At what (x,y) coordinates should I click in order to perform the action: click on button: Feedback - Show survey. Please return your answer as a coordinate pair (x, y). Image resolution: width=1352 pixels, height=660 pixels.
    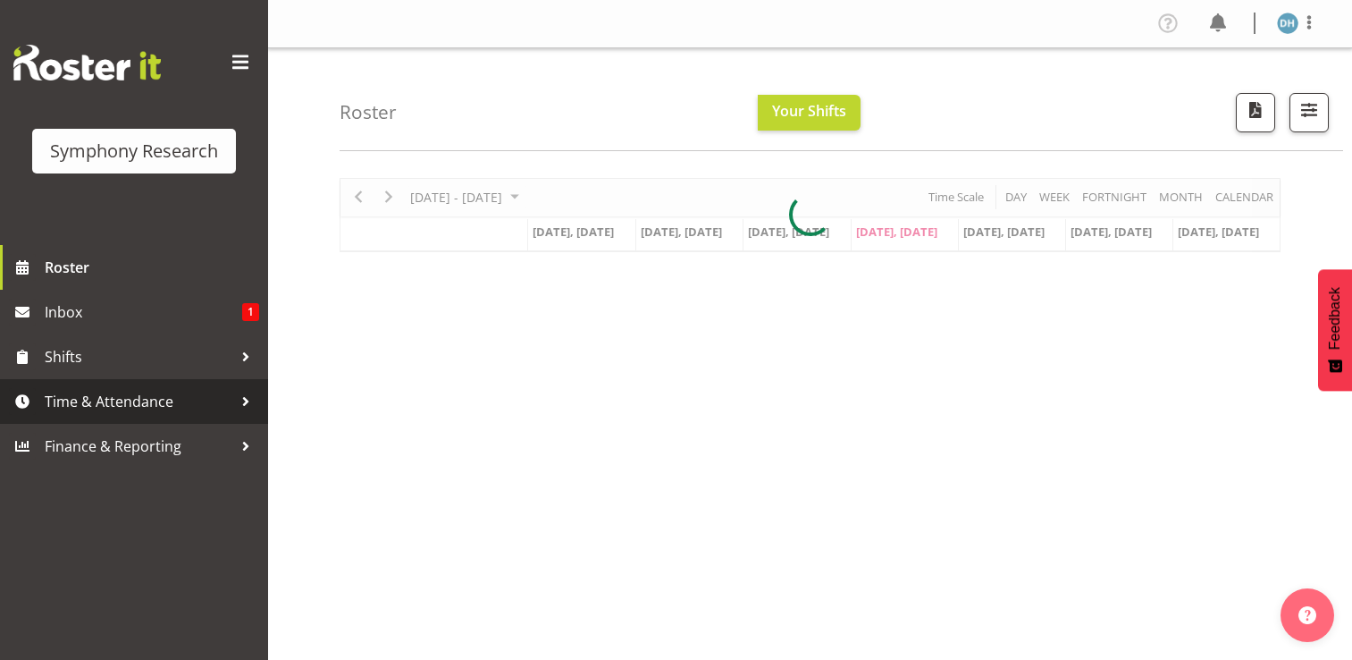
    Looking at the image, I should click on (1335, 330).